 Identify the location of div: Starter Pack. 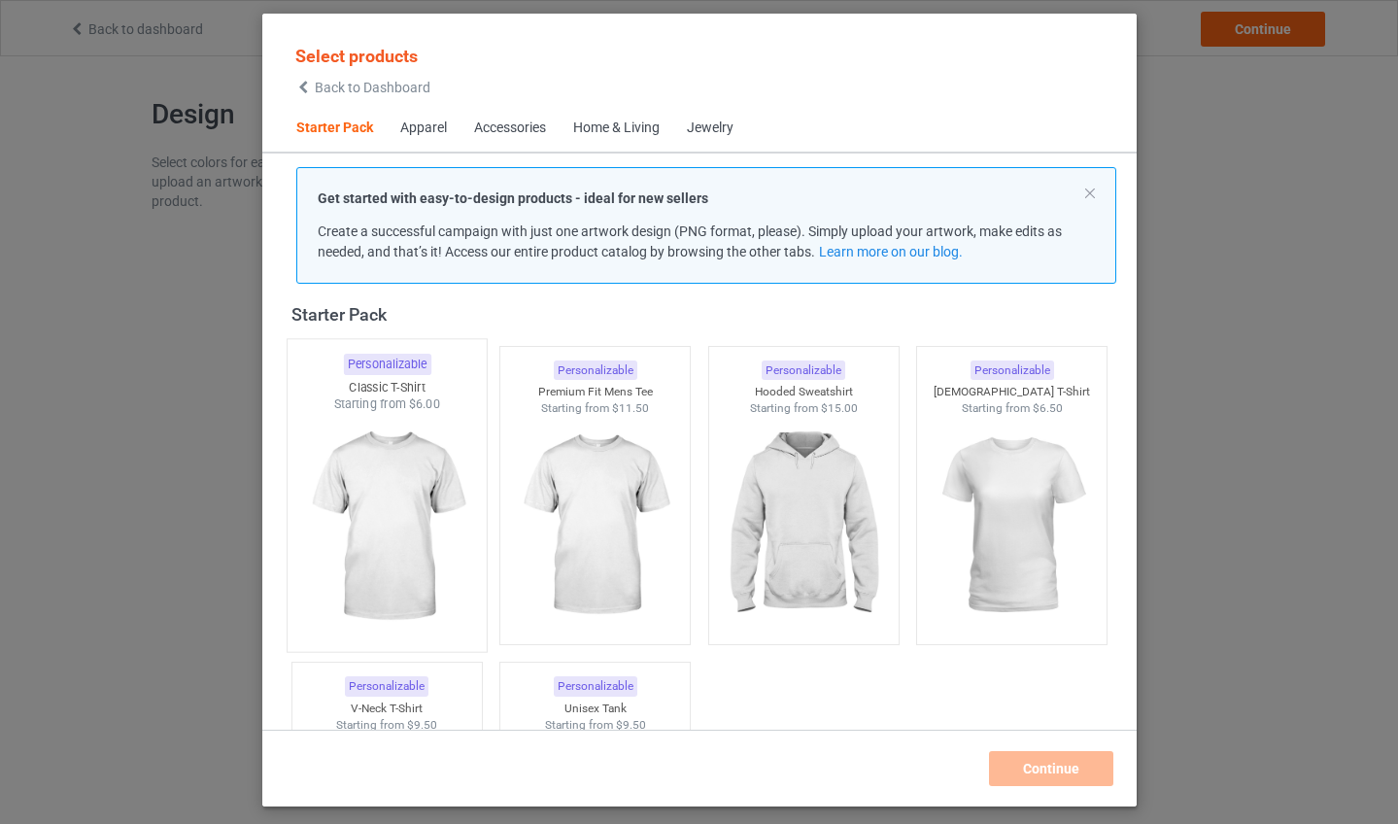
(703, 314).